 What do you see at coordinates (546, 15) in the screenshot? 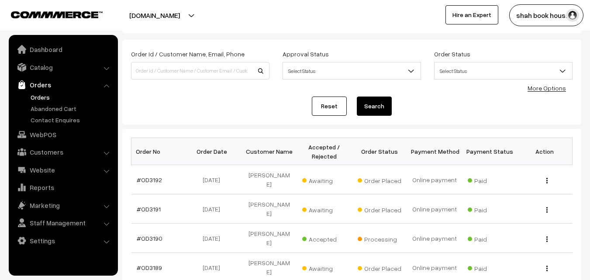
I see `button: shah book hous…` at bounding box center [546, 15].